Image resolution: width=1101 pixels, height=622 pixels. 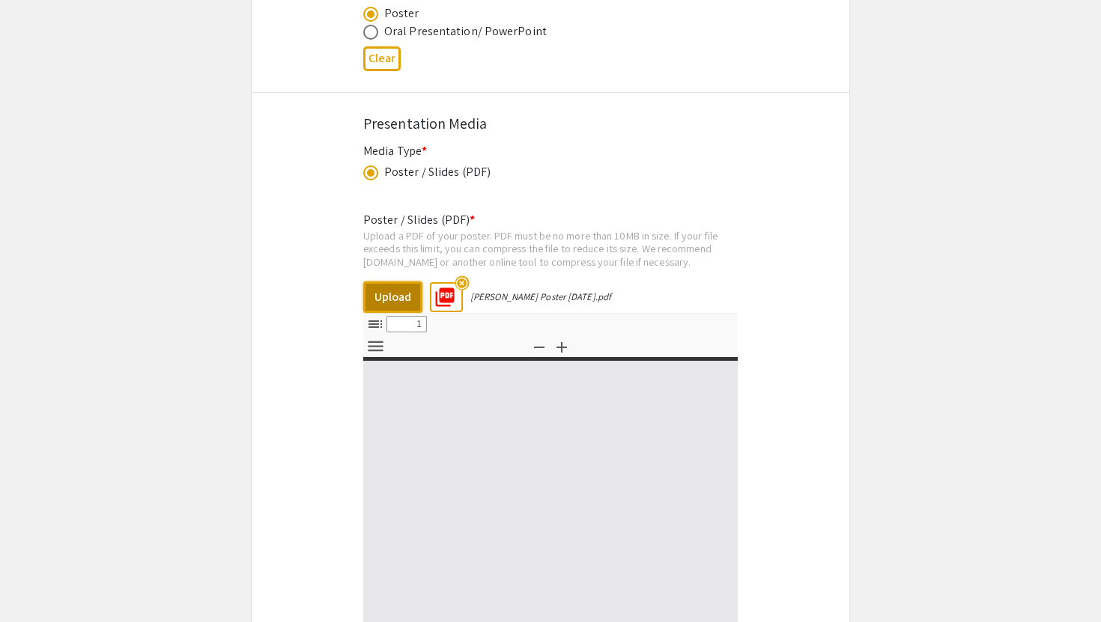 I want to click on div: Presentation Media, so click(x=551, y=124).